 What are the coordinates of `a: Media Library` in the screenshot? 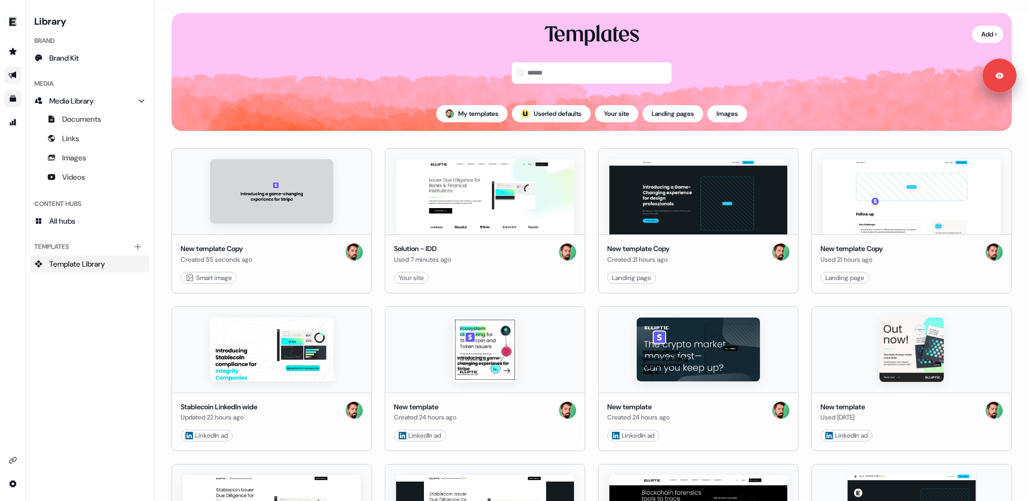 It's located at (90, 101).